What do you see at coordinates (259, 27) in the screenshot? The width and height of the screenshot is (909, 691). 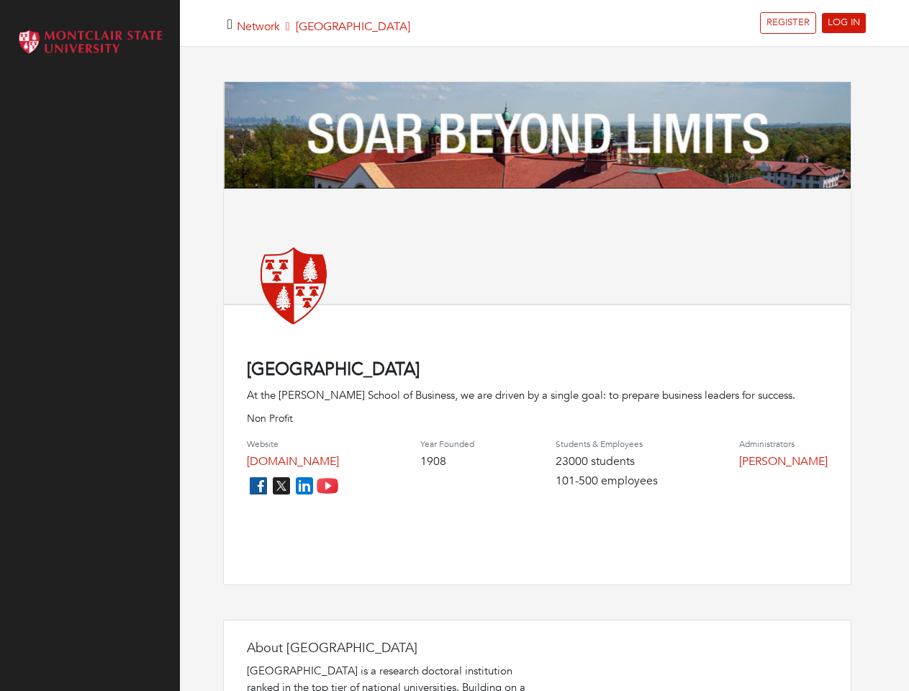 I see `a: Network` at bounding box center [259, 27].